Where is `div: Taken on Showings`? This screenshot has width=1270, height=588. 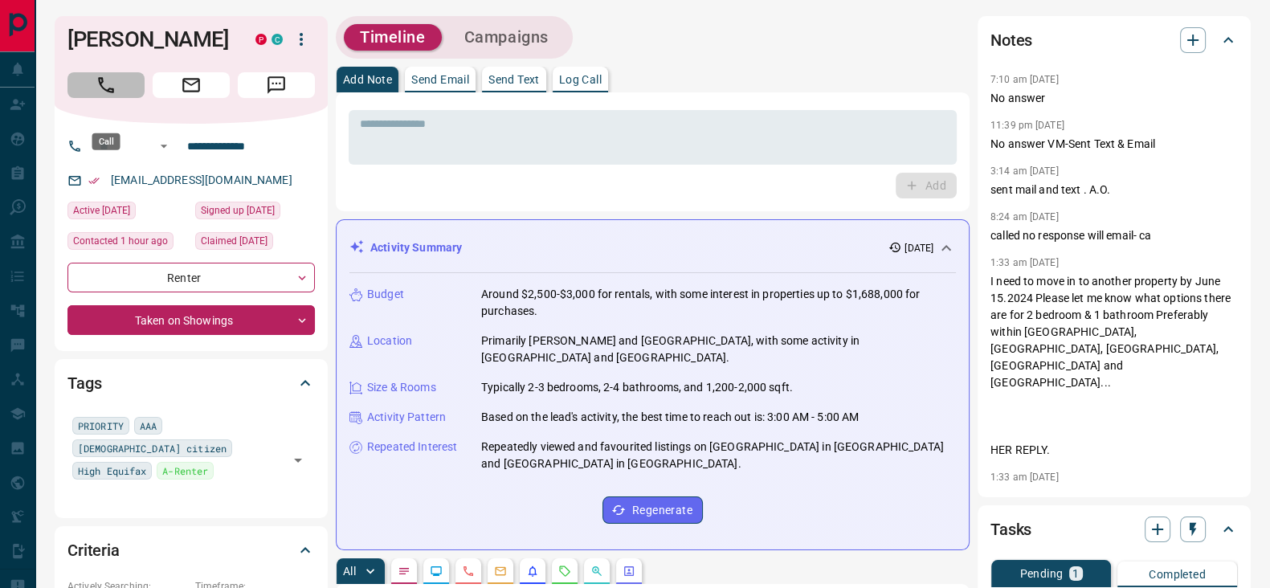 div: Taken on Showings is located at coordinates (191, 320).